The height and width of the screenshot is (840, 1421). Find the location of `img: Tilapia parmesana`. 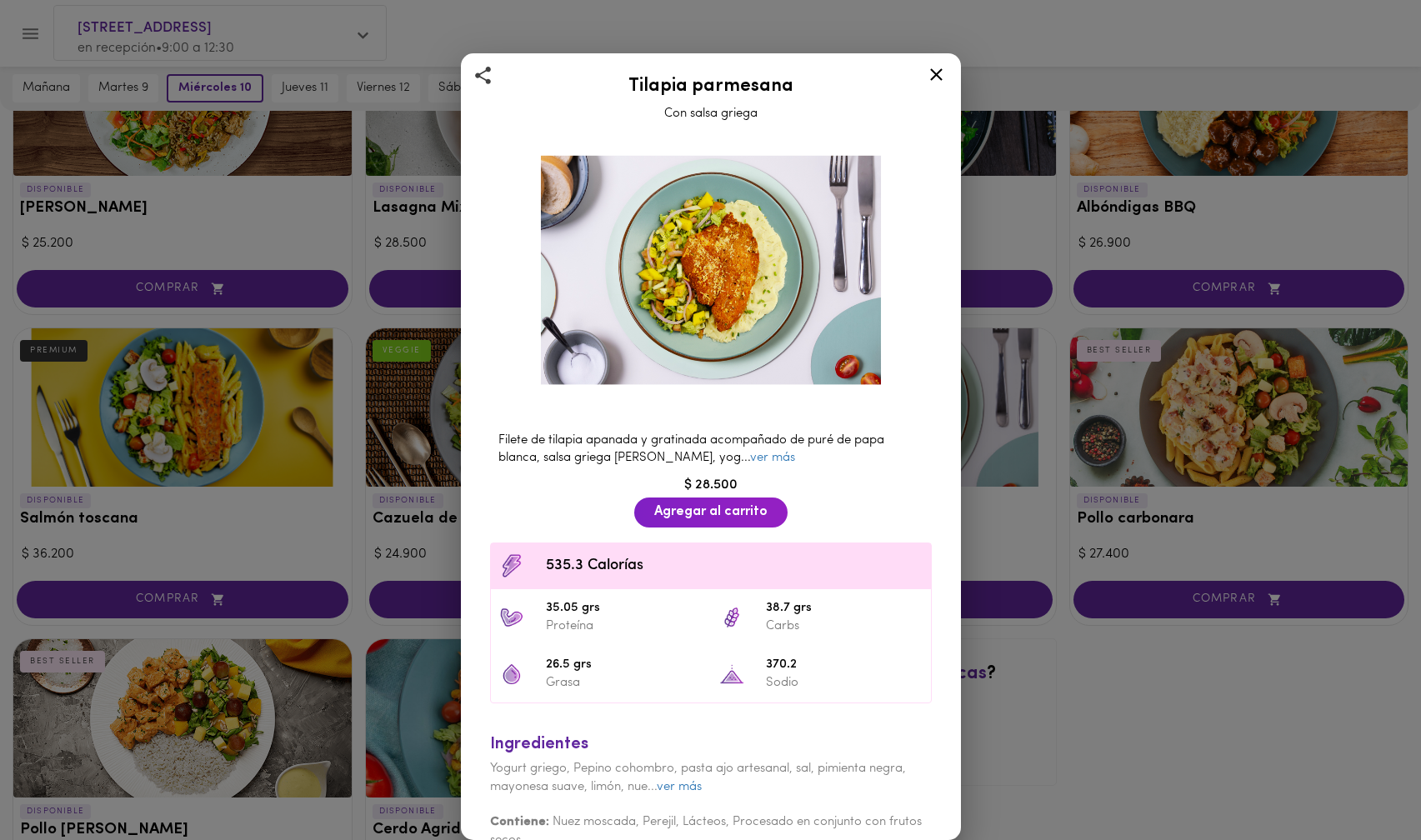

img: Tilapia parmesana is located at coordinates (710, 270).